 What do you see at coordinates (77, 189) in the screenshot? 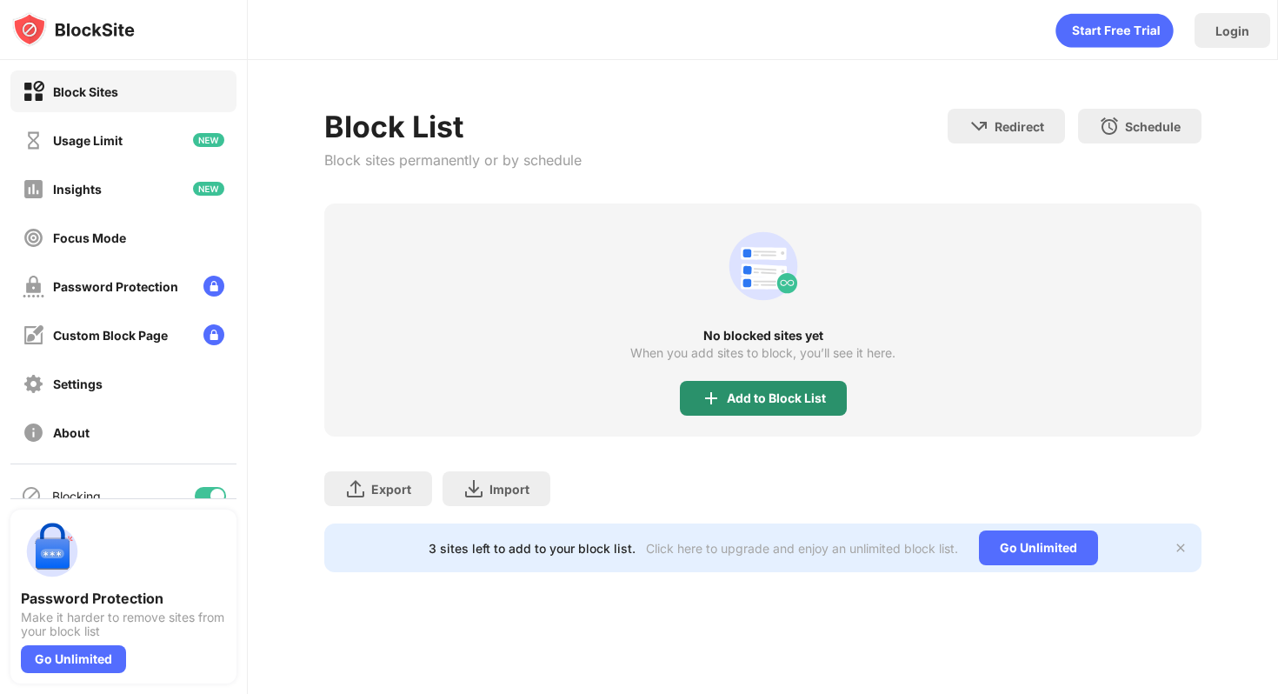
I see `div: Insights` at bounding box center [77, 189].